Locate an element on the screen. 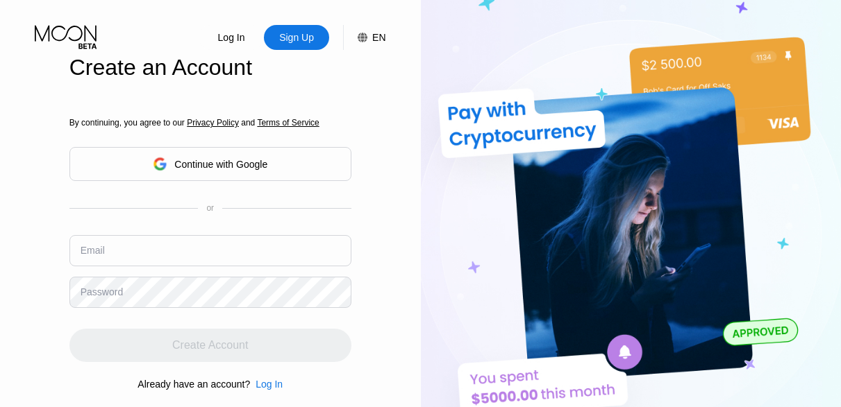 This screenshot has width=841, height=407. span: Privacy Policy is located at coordinates (212, 123).